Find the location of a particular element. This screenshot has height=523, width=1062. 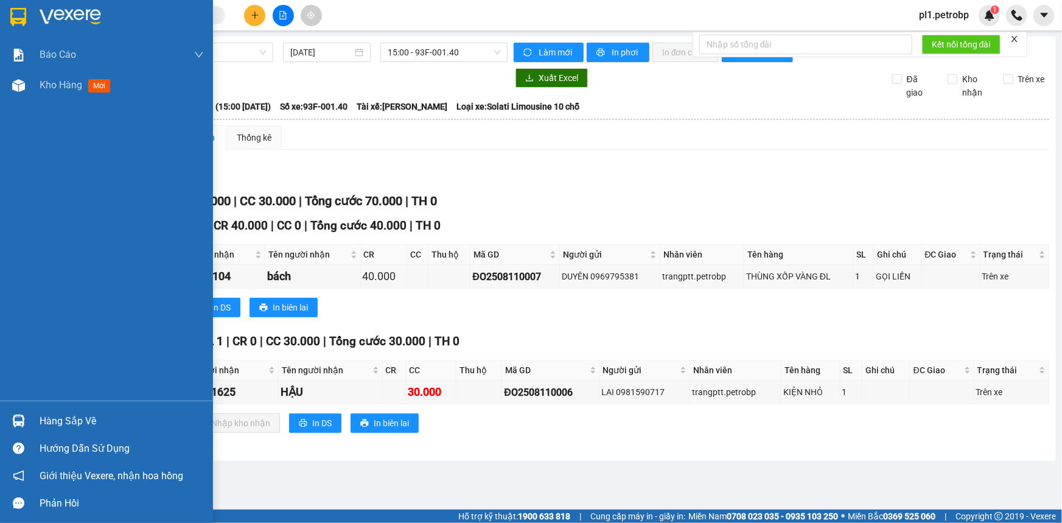

span: Mã GD is located at coordinates (510, 254).